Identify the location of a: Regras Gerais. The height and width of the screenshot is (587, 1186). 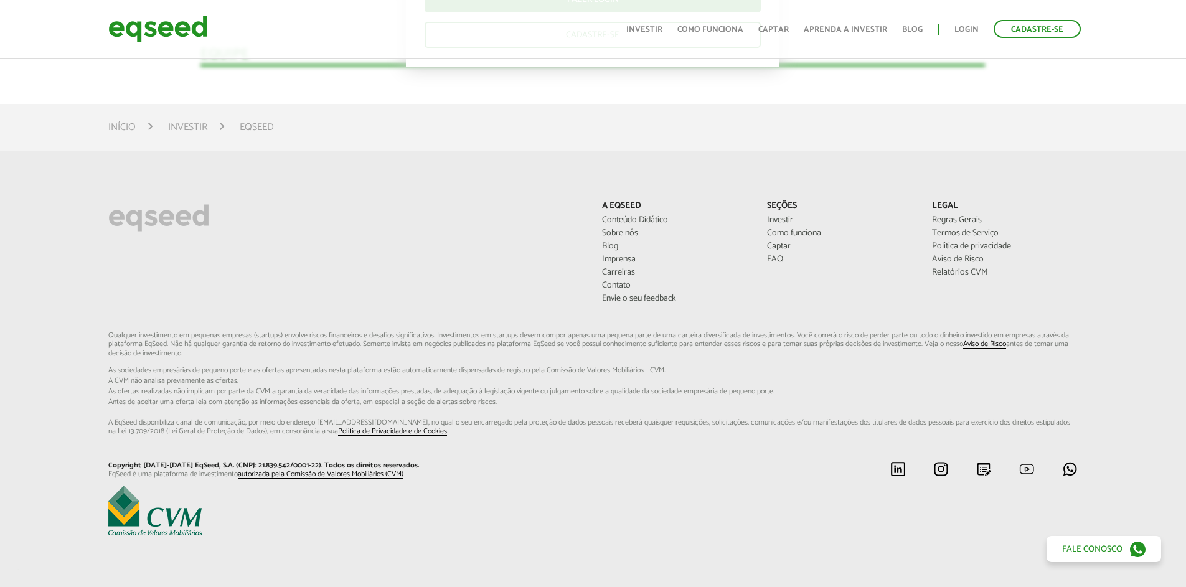
(1005, 220).